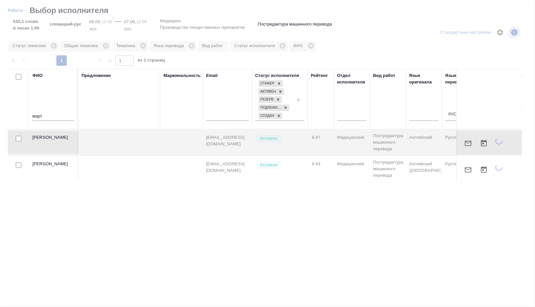  I want to click on div: ФИО, so click(37, 76).